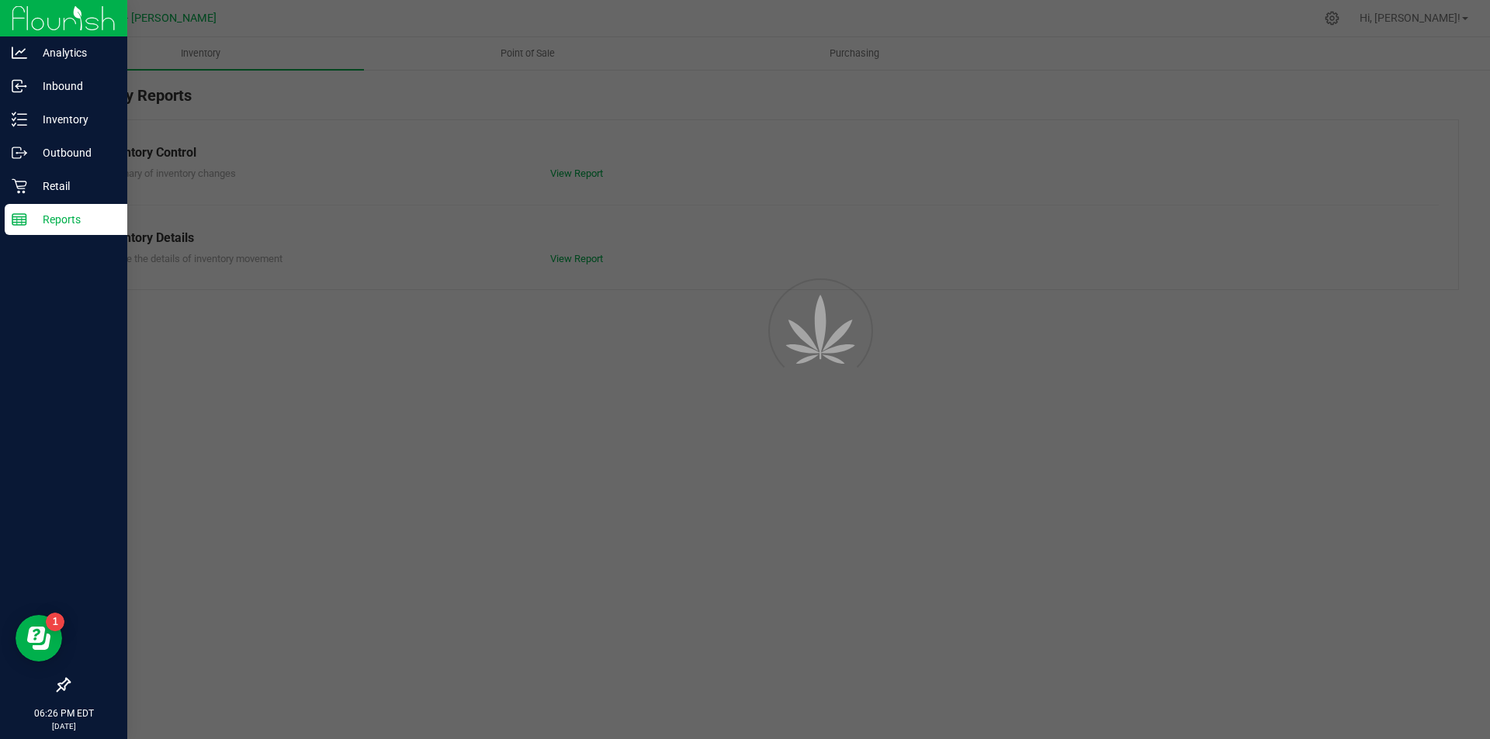 This screenshot has height=739, width=1490. Describe the element at coordinates (74, 186) in the screenshot. I see `p: Retail` at that location.